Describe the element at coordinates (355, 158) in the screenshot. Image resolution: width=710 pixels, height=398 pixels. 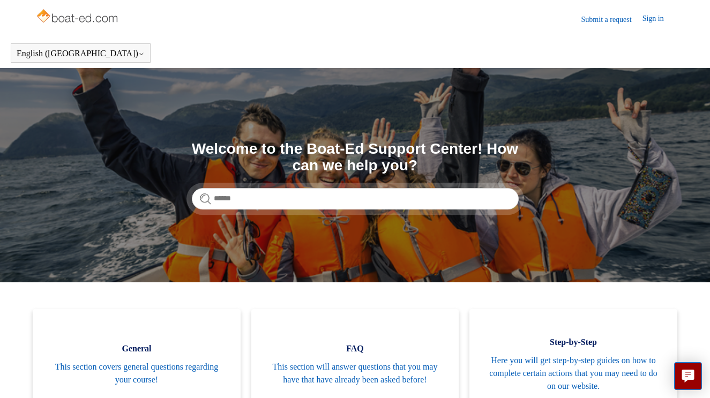
I see `h1: Welcome to the Boat-Ed Support Center! How can we help you?` at that location.